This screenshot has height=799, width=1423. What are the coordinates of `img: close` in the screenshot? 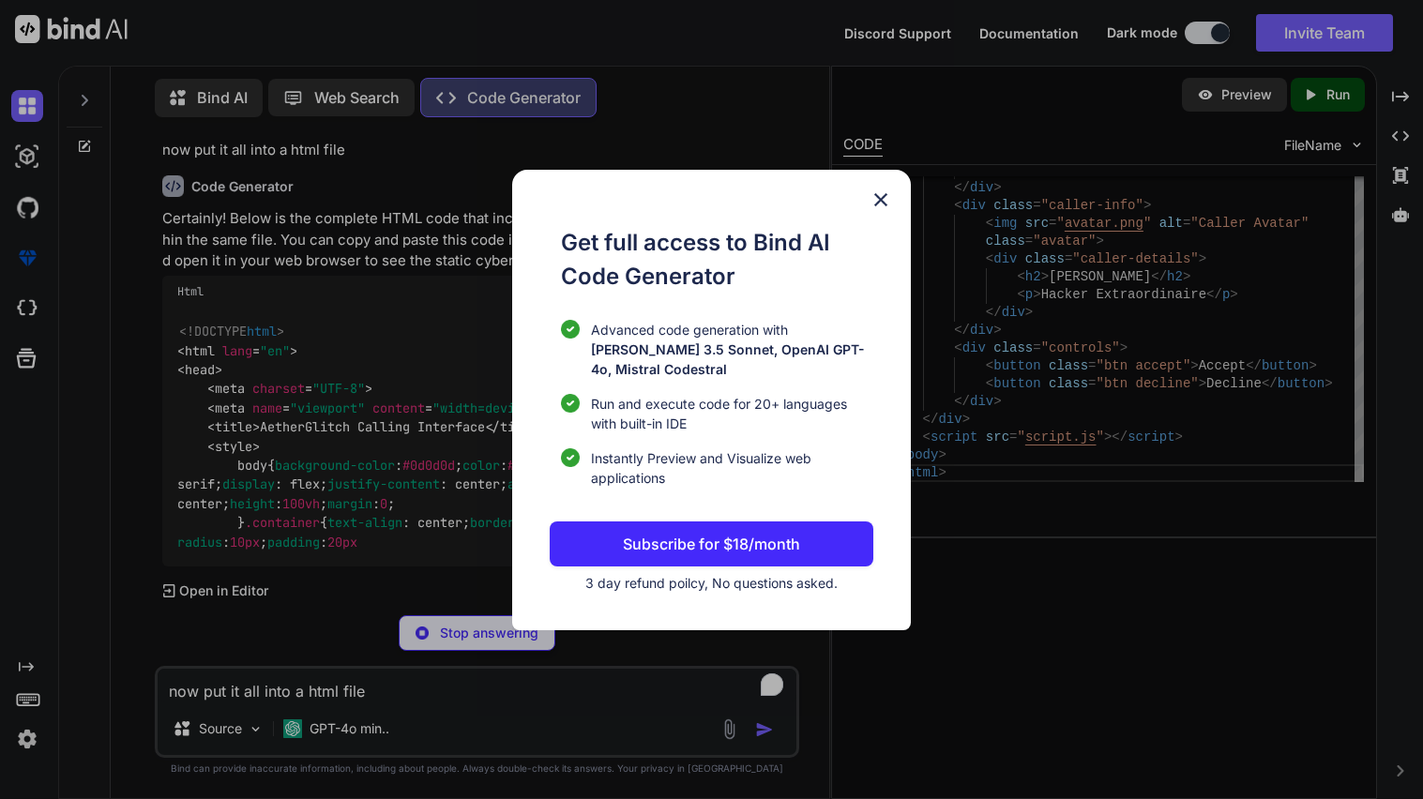 It's located at (881, 200).